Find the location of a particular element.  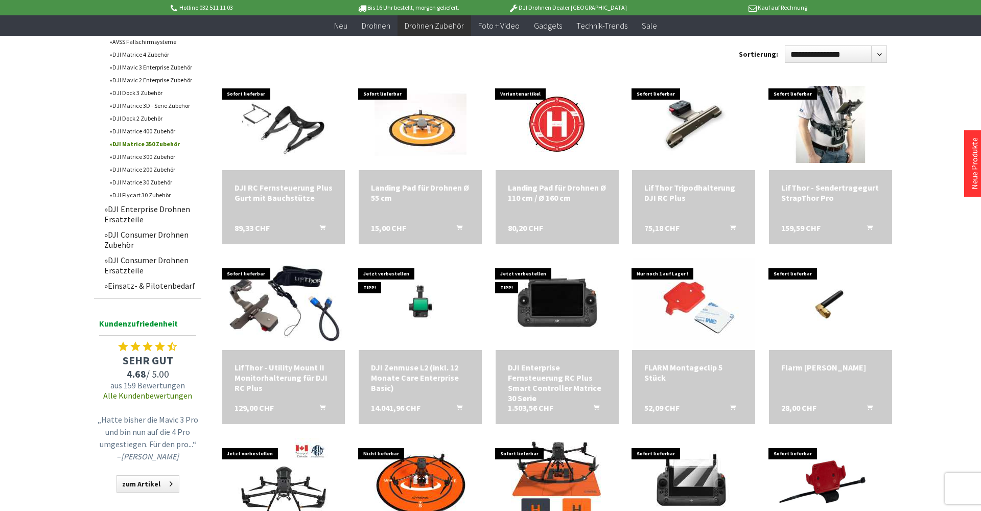

p: „Hatte bisher die Mavic 3 Pro und bin nun auf die 4 Pro umgestiegen. Für den pro...“ – is located at coordinates (148, 438).